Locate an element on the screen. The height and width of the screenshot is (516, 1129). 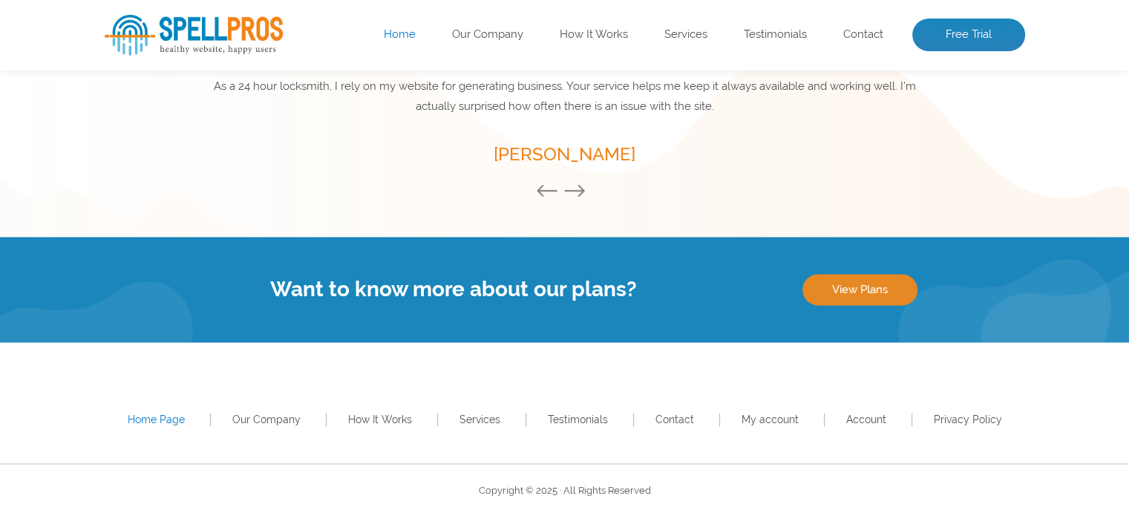
span: Copyright © 2025 · All Rights Reserved is located at coordinates (565, 490).